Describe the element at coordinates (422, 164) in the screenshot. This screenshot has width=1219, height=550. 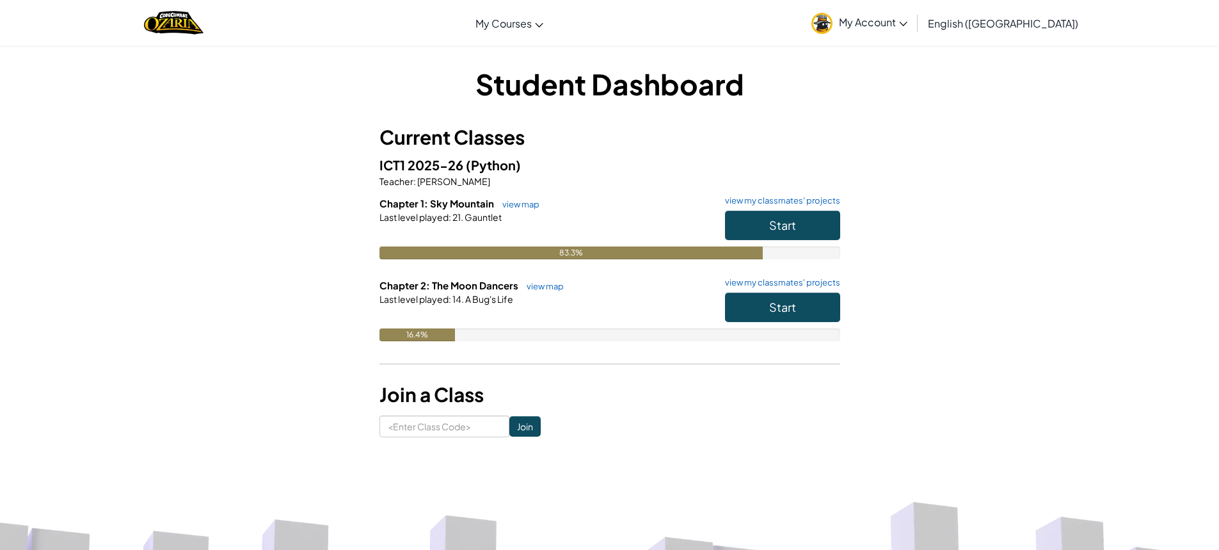
I see `span: ICT1 2025-26` at that location.